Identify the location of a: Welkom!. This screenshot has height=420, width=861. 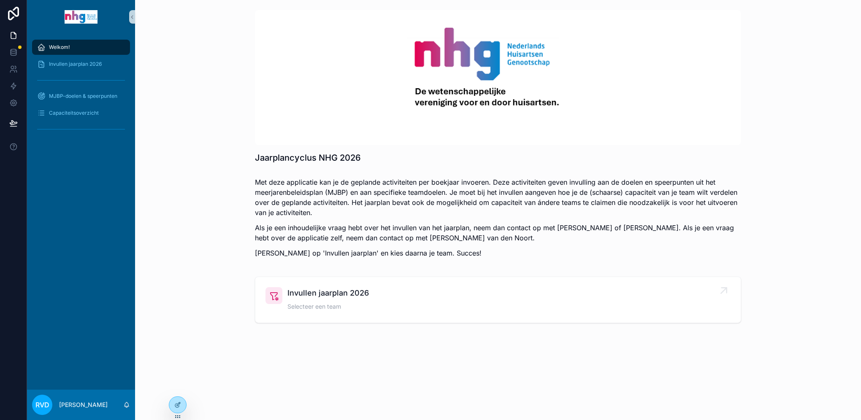
(81, 47).